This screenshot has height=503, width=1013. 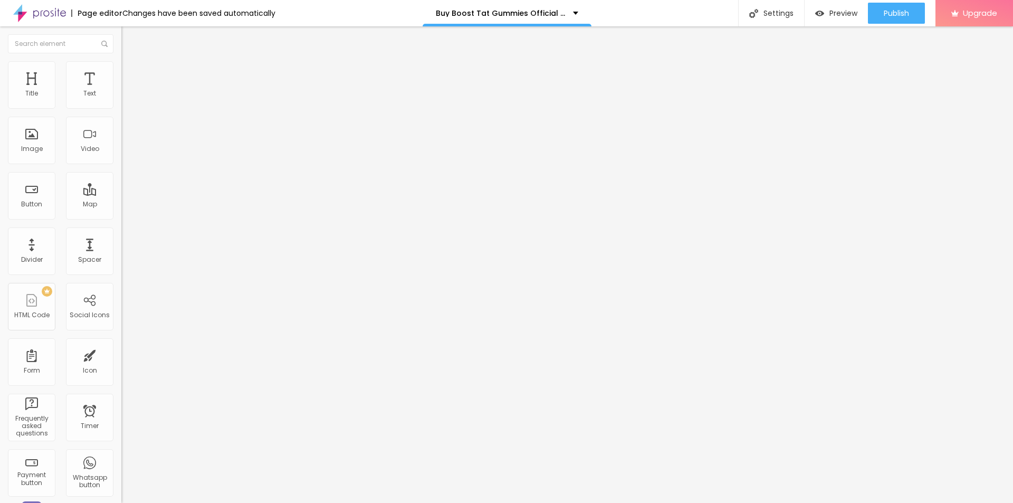 What do you see at coordinates (89, 481) in the screenshot?
I see `div: Whatsapp button` at bounding box center [89, 481].